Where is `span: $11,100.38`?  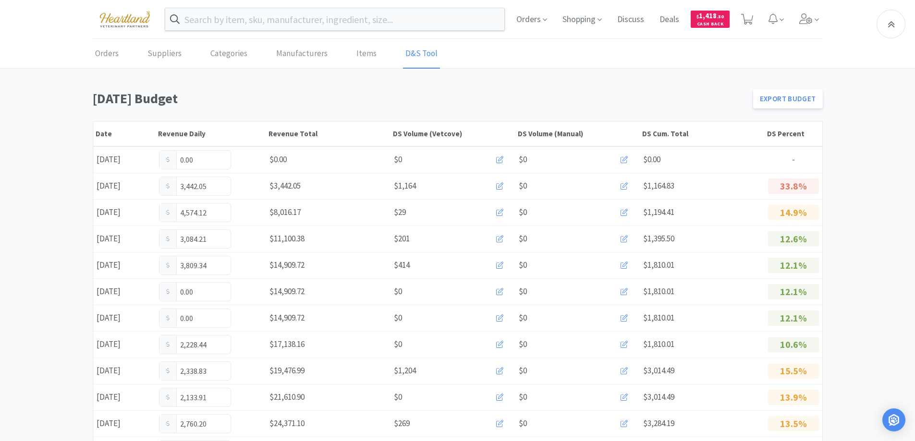
span: $11,100.38 is located at coordinates (287, 239).